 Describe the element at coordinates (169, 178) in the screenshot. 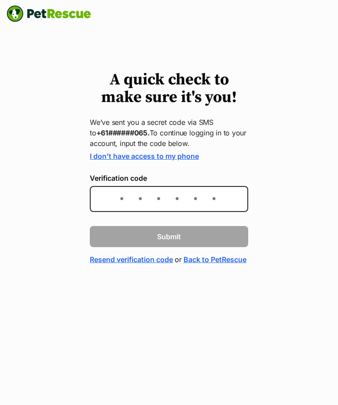

I see `label: Verification code` at that location.